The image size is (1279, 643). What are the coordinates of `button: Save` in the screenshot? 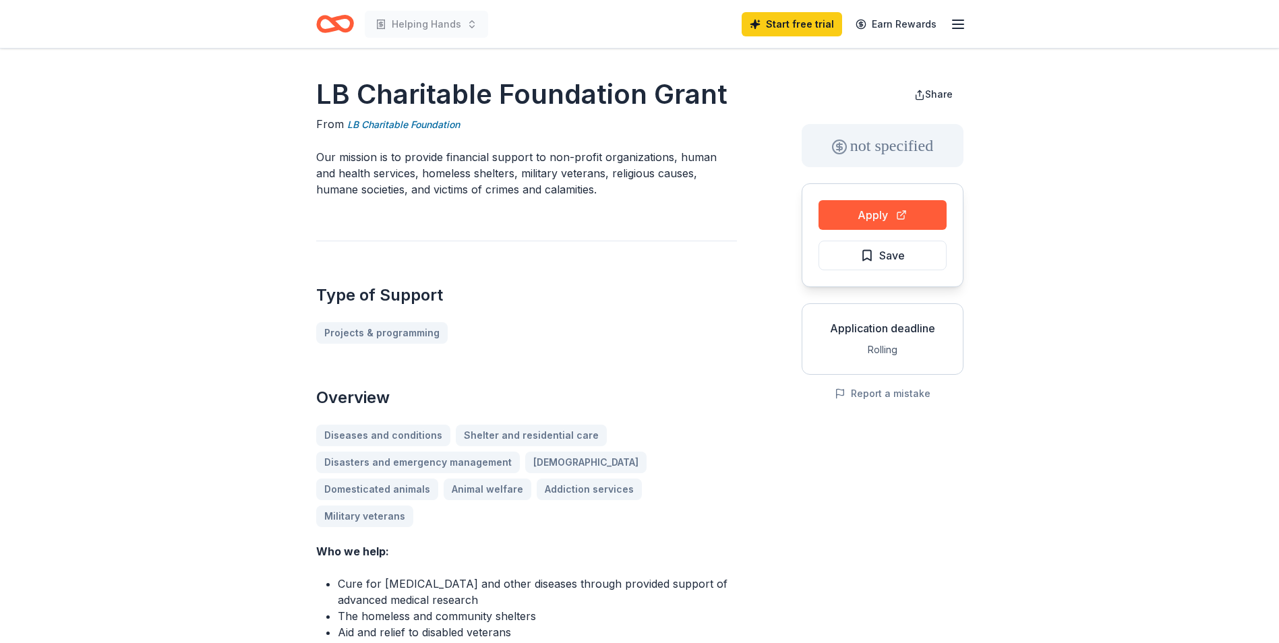 It's located at (883, 256).